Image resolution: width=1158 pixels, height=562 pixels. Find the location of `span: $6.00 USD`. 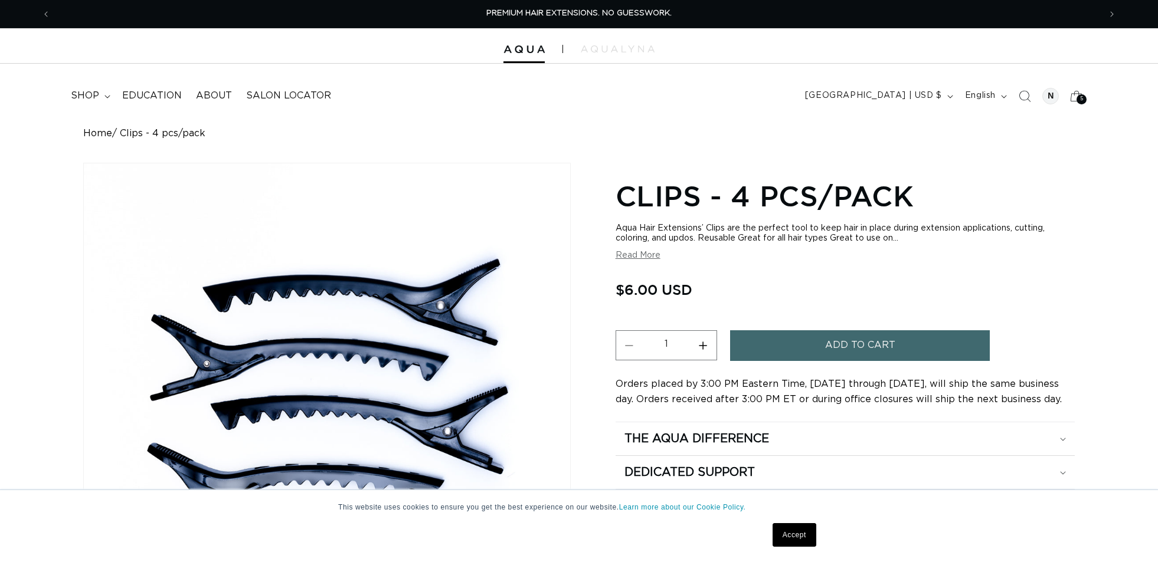

span: $6.00 USD is located at coordinates (654, 290).